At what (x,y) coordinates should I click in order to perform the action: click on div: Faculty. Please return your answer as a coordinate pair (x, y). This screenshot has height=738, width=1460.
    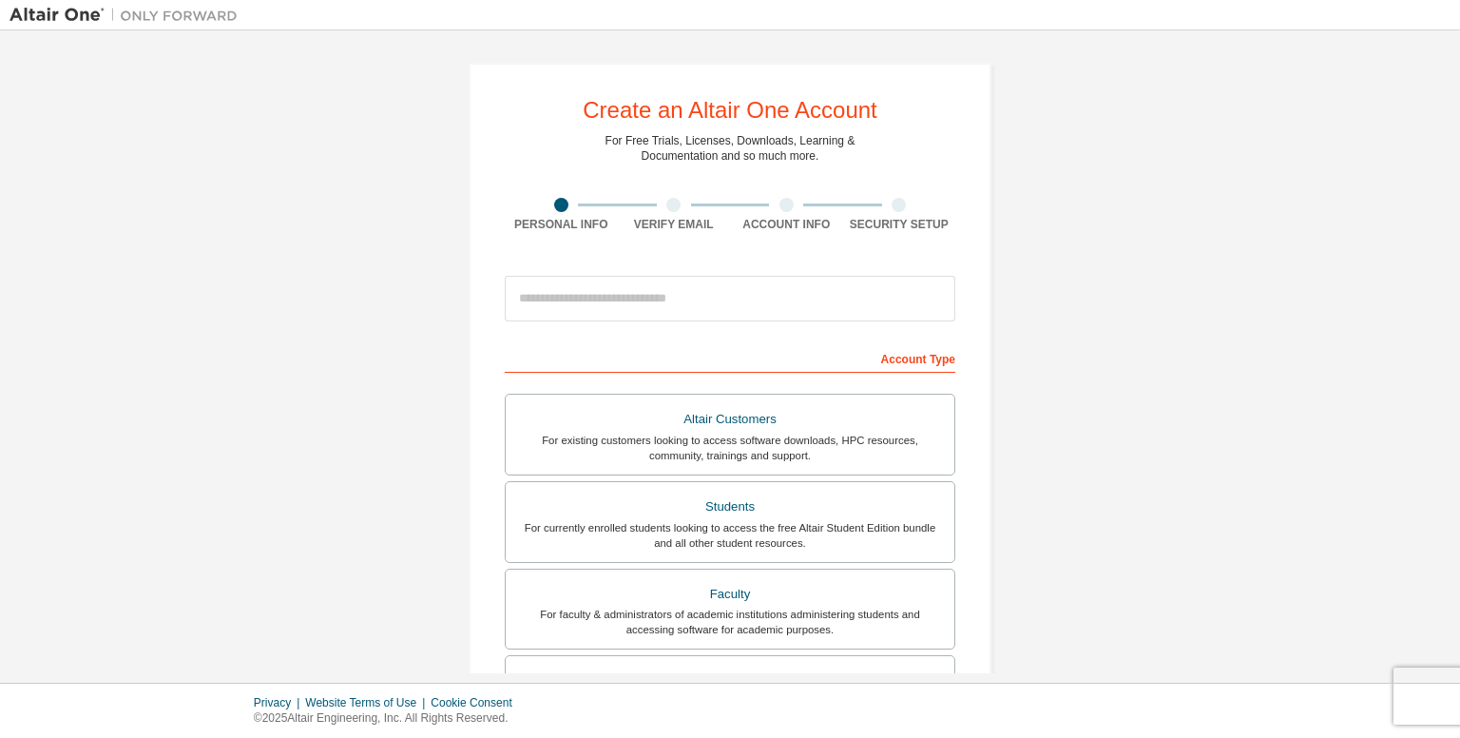
    Looking at the image, I should click on (730, 594).